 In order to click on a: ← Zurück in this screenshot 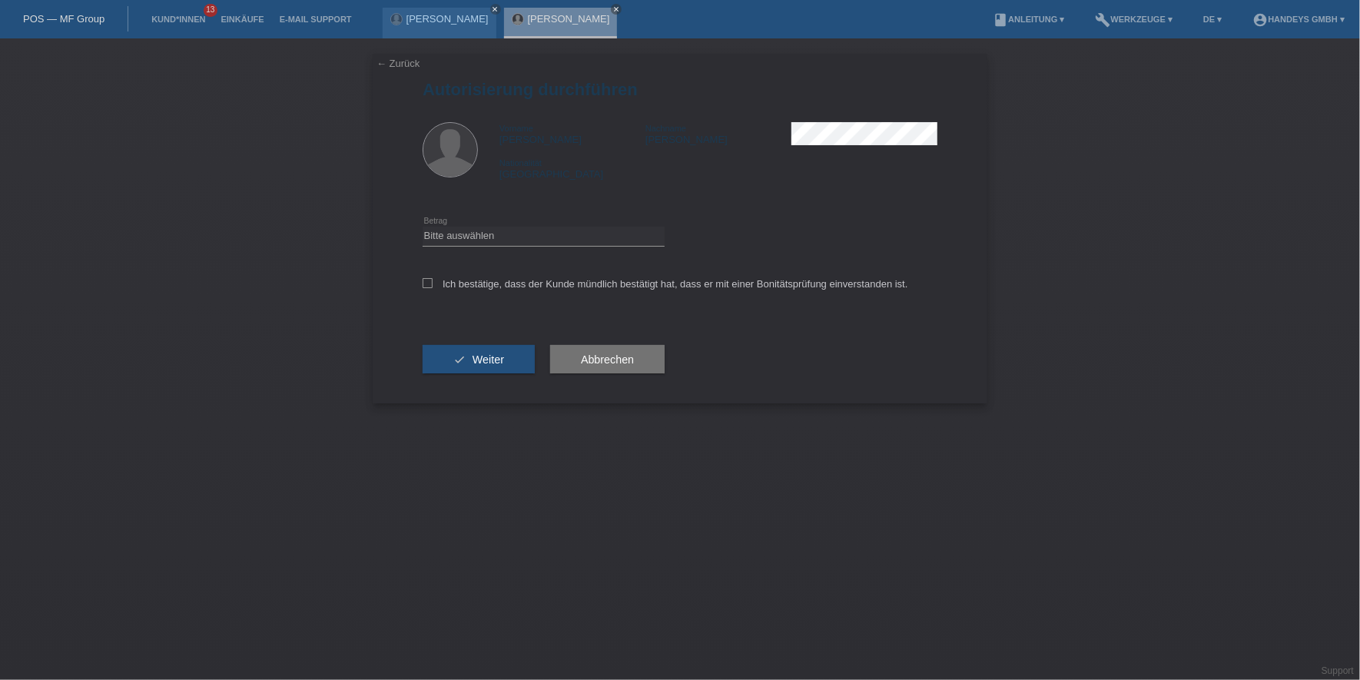, I will do `click(398, 63)`.